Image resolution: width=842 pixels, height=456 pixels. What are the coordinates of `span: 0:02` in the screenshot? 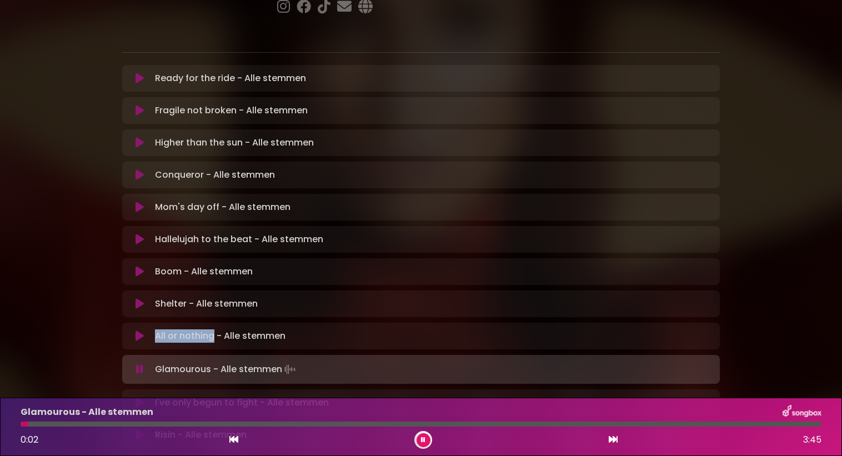 It's located at (29, 439).